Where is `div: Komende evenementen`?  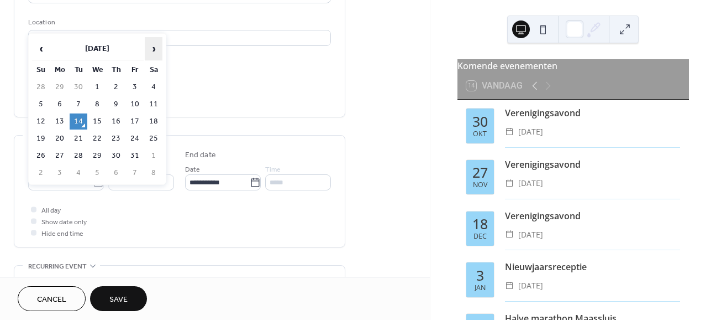
div: Komende evenementen is located at coordinates (573, 66).